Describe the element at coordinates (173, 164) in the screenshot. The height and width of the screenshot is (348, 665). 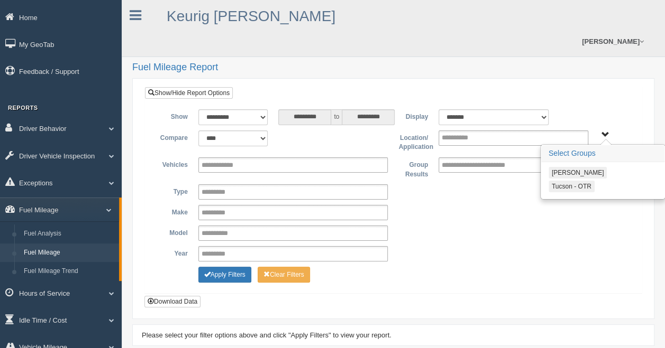
I see `label: Vehicles` at that location.